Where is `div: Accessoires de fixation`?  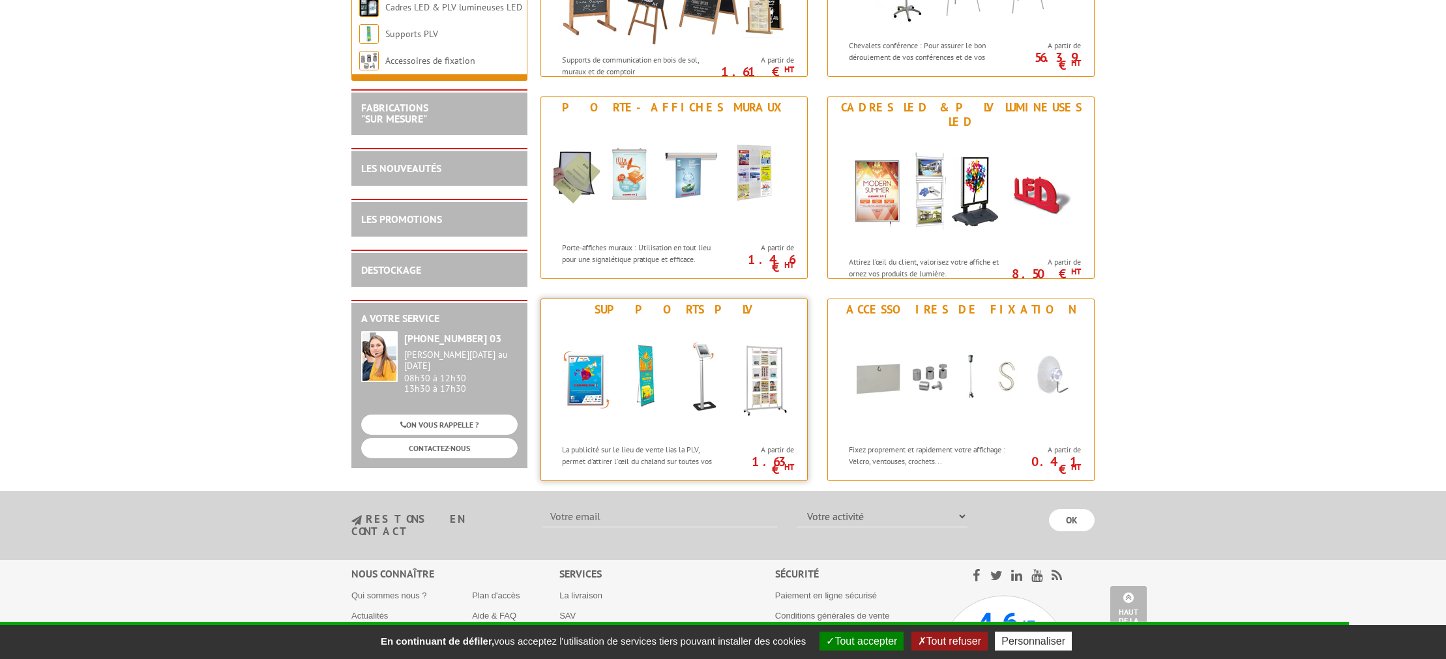 div: Accessoires de fixation is located at coordinates (961, 310).